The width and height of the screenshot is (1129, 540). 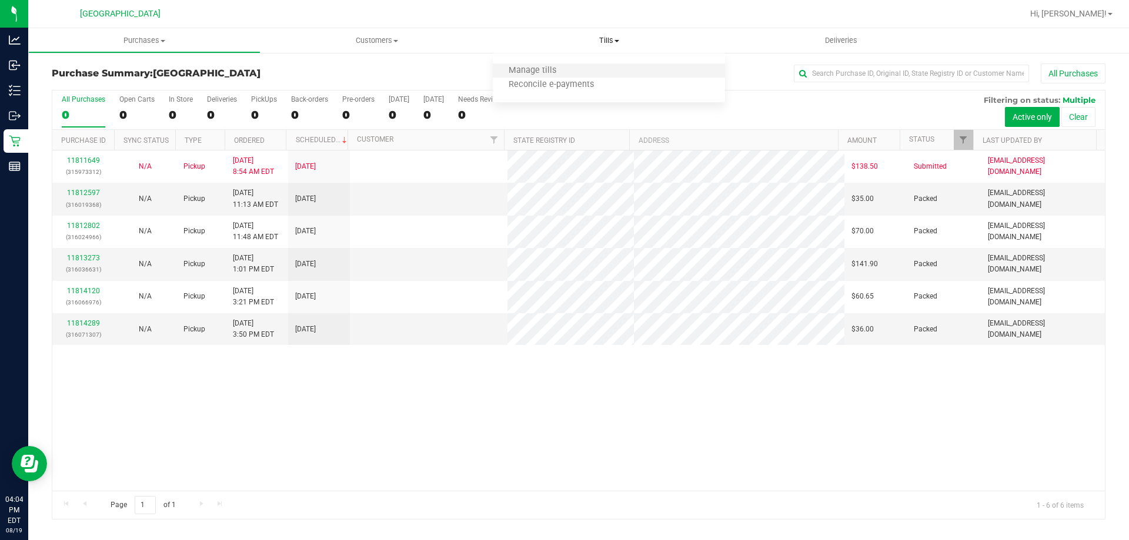 I want to click on inline-svg: Retail, so click(x=15, y=141).